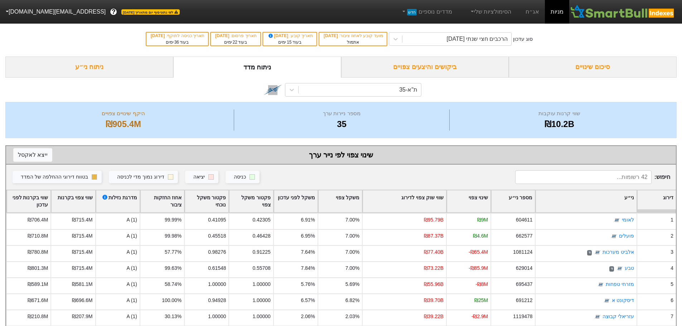 This screenshot has width=682, height=326. What do you see at coordinates (478, 252) in the screenshot?
I see `div: -₪65.4M` at bounding box center [478, 252].